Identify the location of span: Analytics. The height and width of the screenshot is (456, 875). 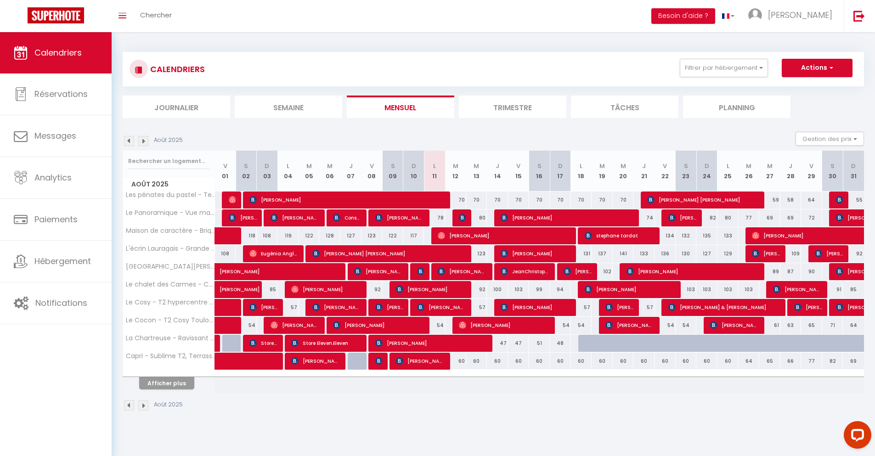
(53, 177).